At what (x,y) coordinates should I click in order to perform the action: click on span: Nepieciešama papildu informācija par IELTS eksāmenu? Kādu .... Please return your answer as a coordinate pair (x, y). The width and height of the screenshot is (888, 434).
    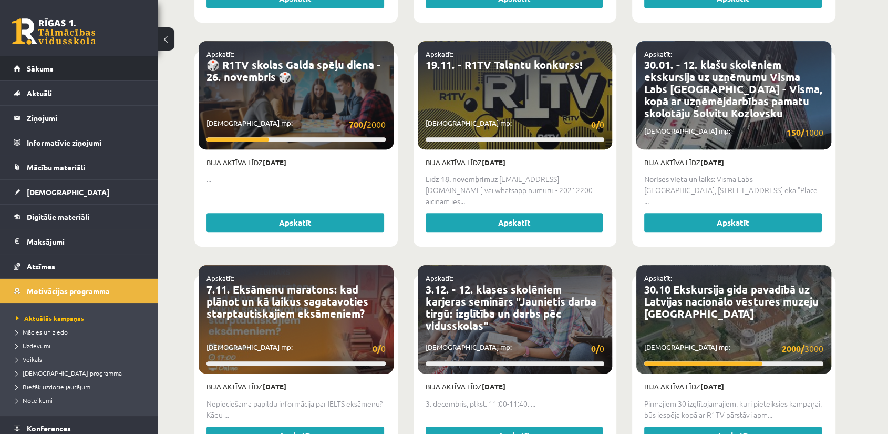
    Looking at the image, I should click on (294, 408).